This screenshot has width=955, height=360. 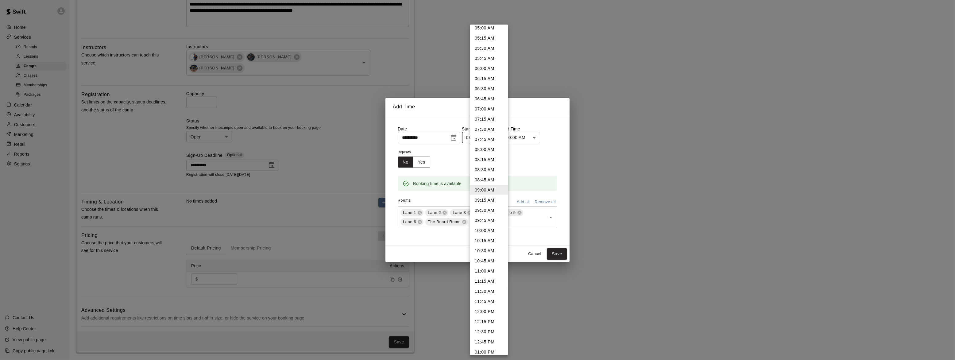 I want to click on li: 07:30 AM, so click(x=489, y=129).